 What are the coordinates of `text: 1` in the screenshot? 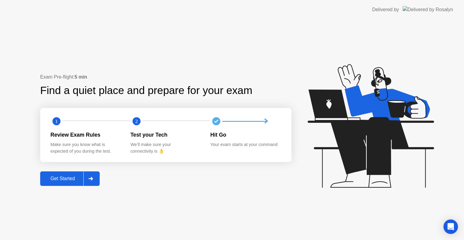 It's located at (56, 121).